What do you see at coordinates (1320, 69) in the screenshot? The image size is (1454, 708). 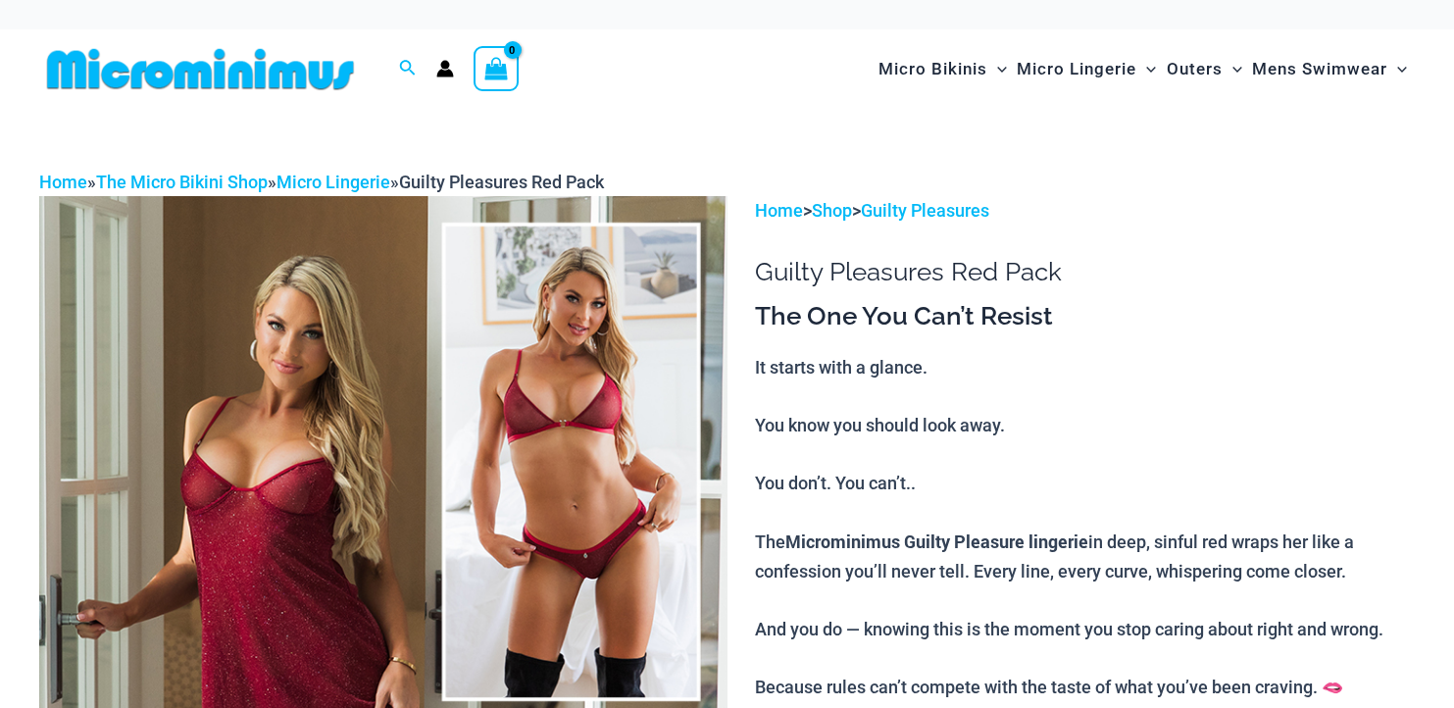 I see `span: Mens Swimwear` at bounding box center [1320, 69].